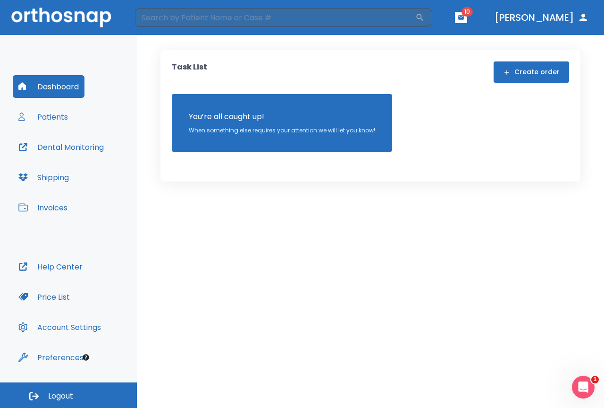 The height and width of the screenshot is (408, 604). Describe the element at coordinates (43, 177) in the screenshot. I see `a: Shipping` at that location.